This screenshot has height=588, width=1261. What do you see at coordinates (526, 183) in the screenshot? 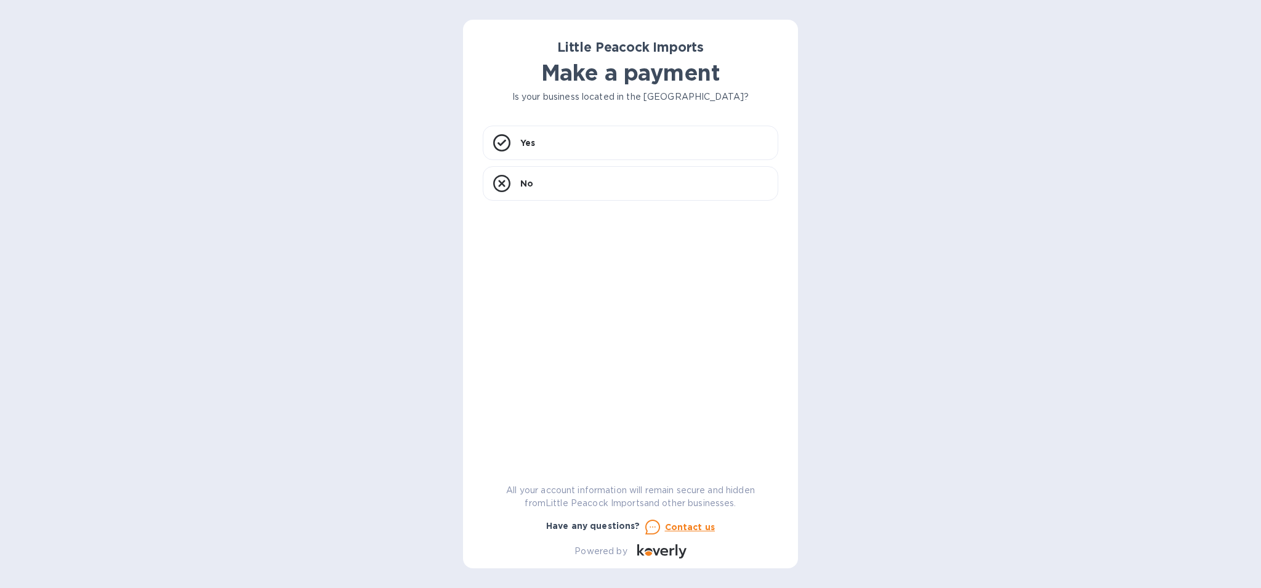
I see `p: No` at bounding box center [526, 183].